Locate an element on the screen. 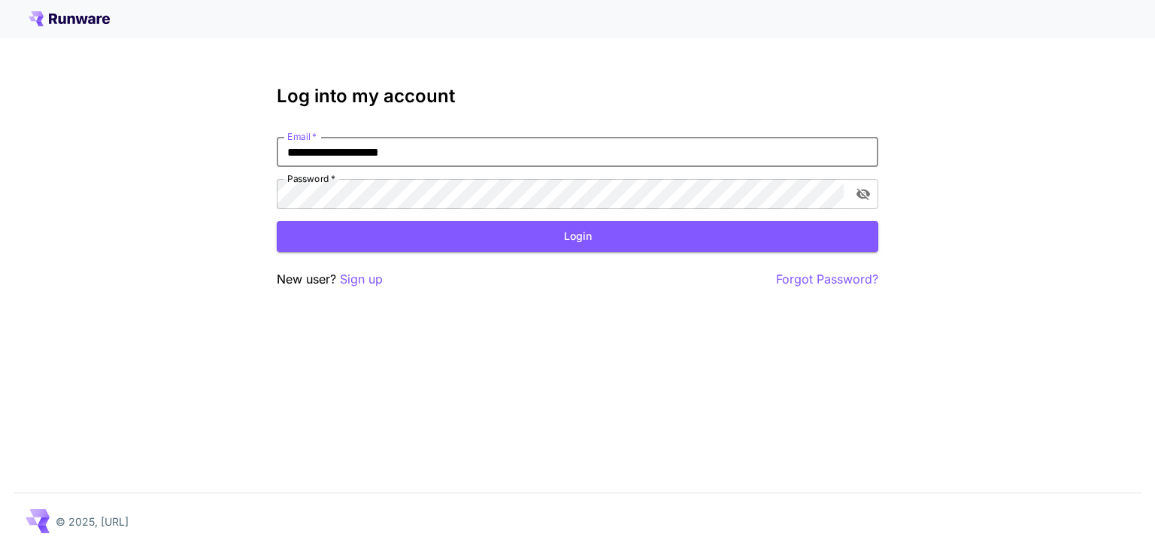 The width and height of the screenshot is (1155, 549). button: toggle password visibility is located at coordinates (863, 194).